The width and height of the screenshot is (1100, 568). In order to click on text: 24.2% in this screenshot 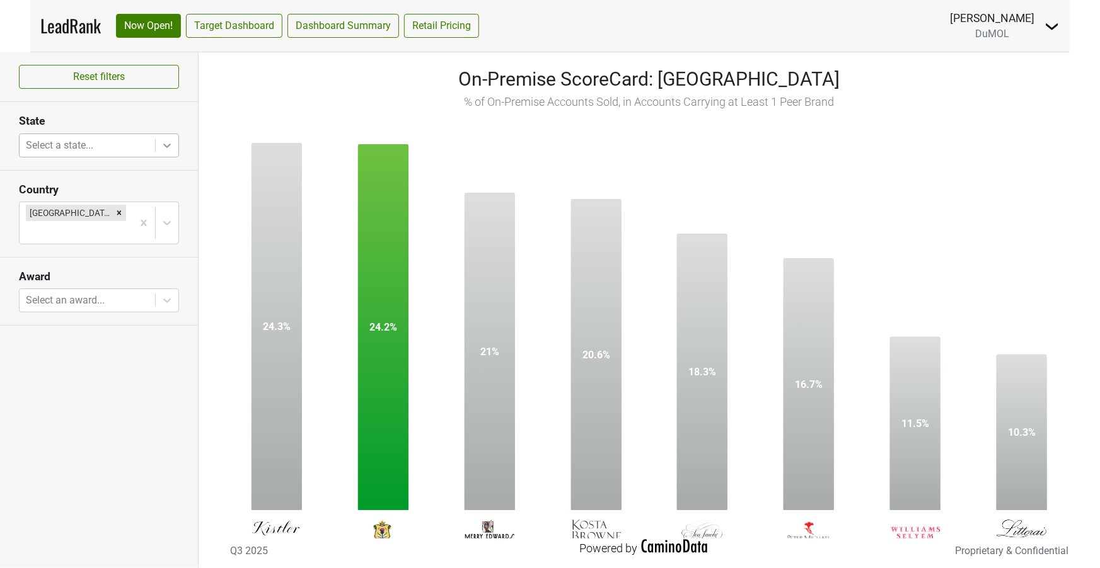, I will do `click(383, 327)`.